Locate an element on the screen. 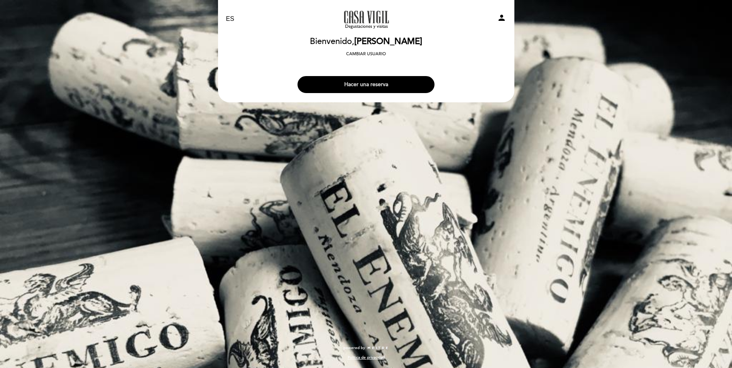  a: Política de privacidad is located at coordinates (366, 357).